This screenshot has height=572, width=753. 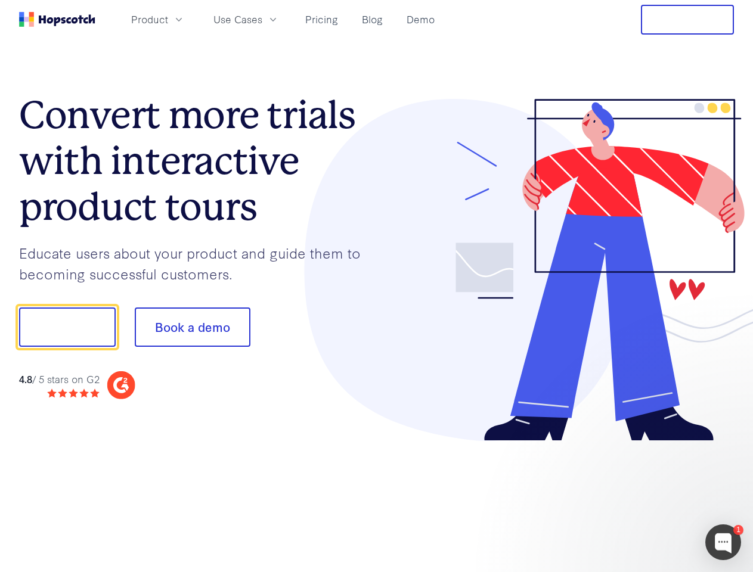 What do you see at coordinates (198, 161) in the screenshot?
I see `h1: Convert more trials with interactive product tours` at bounding box center [198, 161].